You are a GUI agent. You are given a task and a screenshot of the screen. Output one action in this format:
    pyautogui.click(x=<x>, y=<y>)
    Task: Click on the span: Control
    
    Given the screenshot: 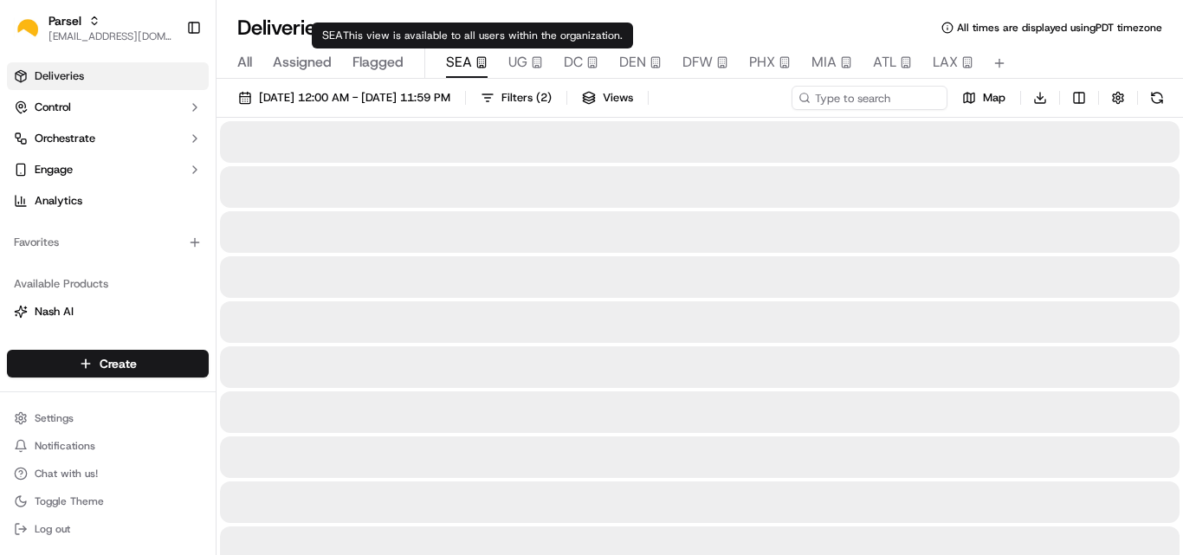 What is the action you would take?
    pyautogui.click(x=53, y=107)
    